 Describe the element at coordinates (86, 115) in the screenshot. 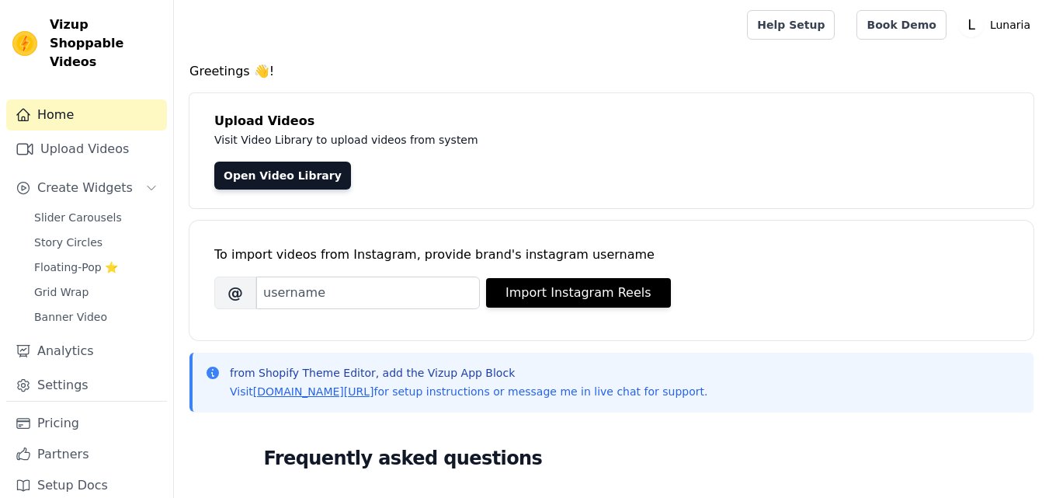

I see `a: Home` at that location.